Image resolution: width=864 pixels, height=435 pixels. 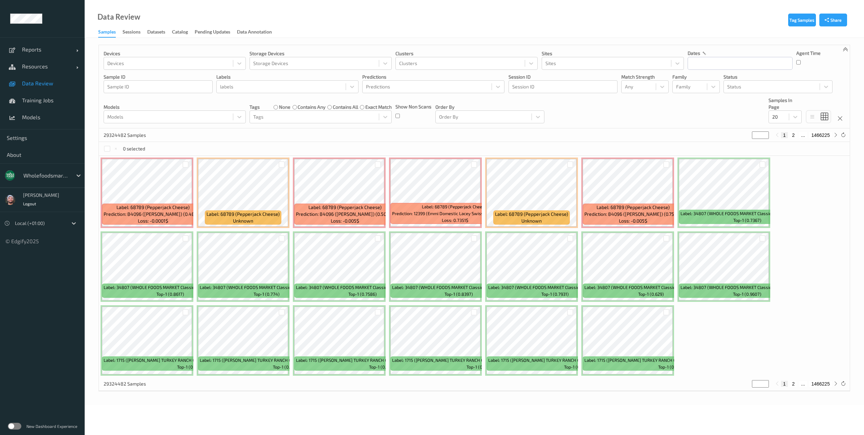 I want to click on a: Pending Updates, so click(x=216, y=32).